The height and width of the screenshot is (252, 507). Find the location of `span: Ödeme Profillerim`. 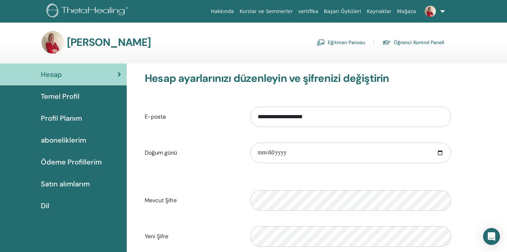

span: Ödeme Profillerim is located at coordinates (71, 162).